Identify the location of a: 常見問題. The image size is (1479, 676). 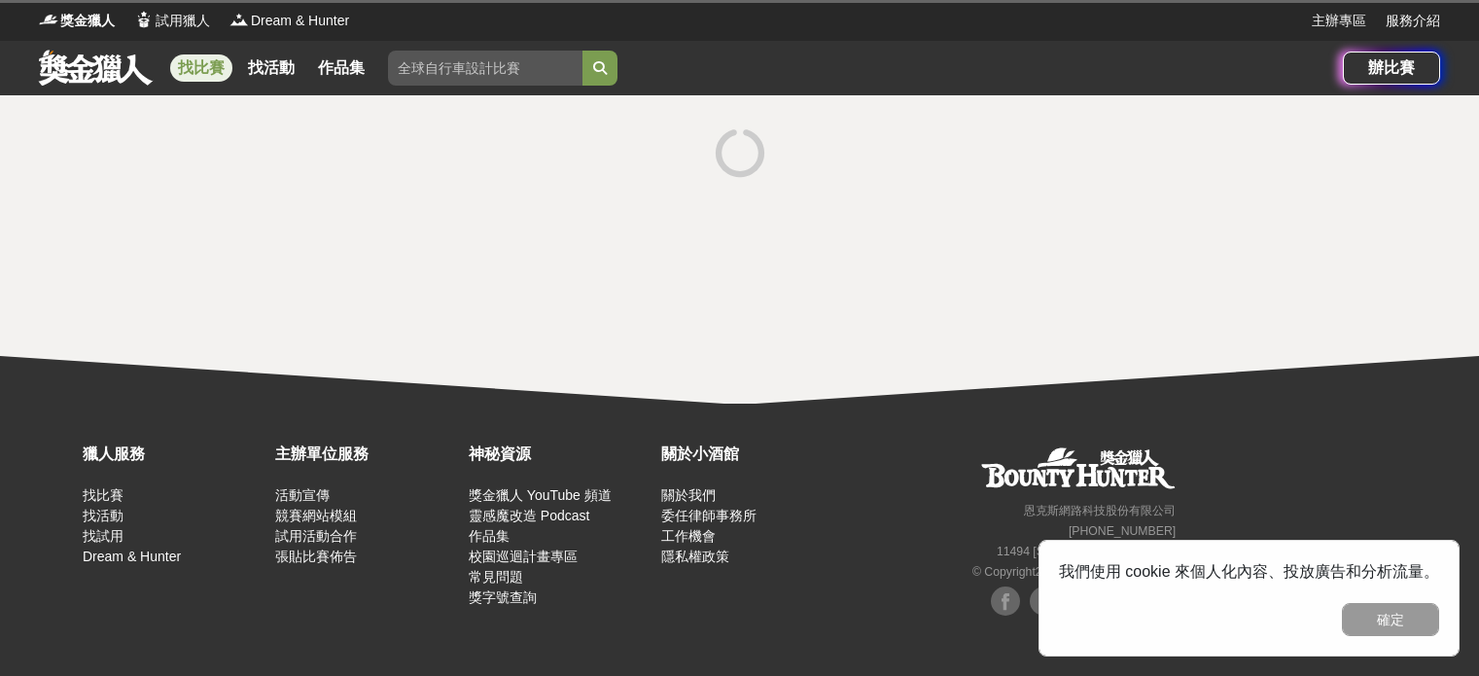
(496, 577).